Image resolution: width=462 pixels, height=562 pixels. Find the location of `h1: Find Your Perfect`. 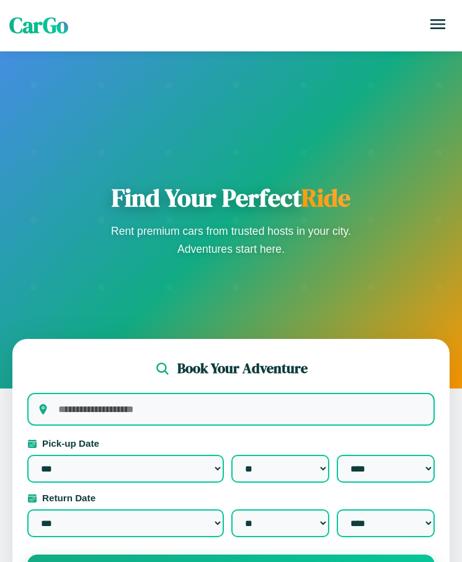

h1: Find Your Perfect is located at coordinates (231, 198).